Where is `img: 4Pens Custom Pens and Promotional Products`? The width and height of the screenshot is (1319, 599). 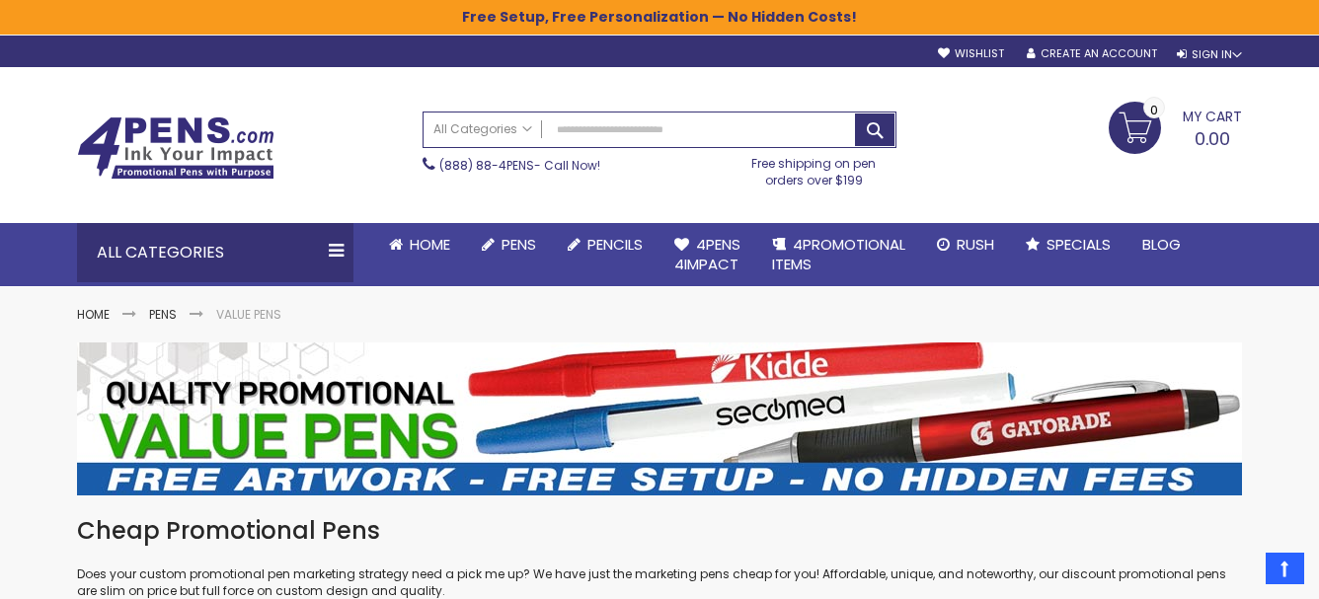
img: 4Pens Custom Pens and Promotional Products is located at coordinates (176, 148).